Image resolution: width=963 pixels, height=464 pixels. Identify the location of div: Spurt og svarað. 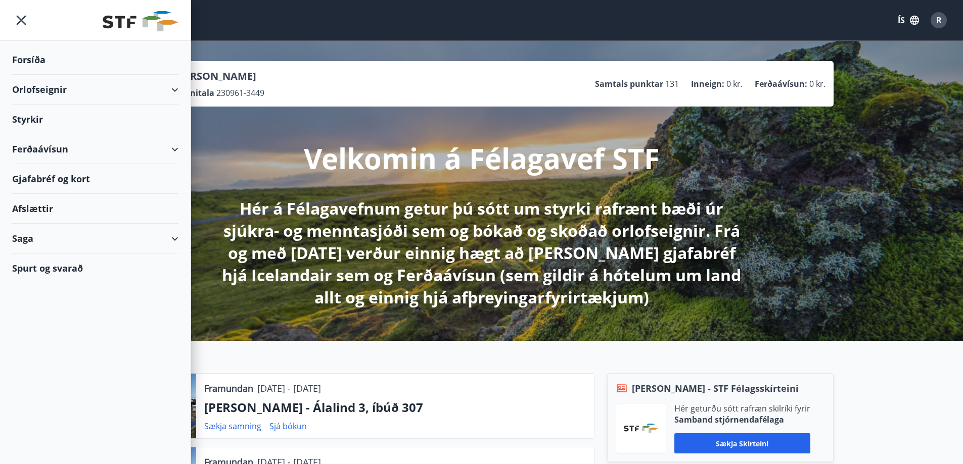
(95, 268).